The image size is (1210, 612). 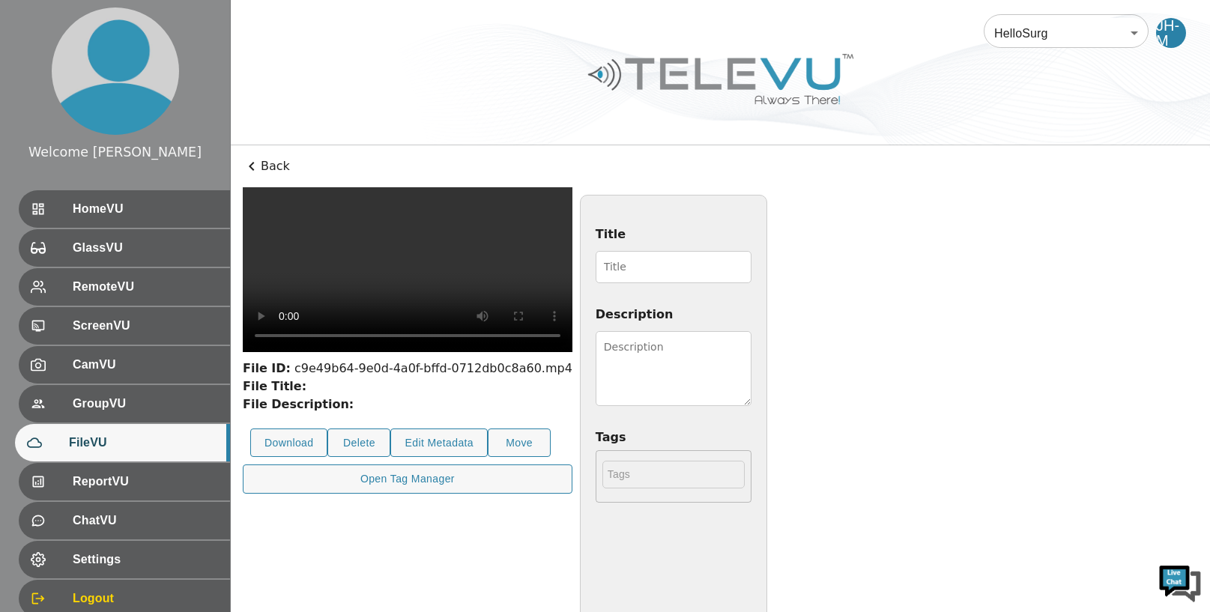 What do you see at coordinates (115, 71) in the screenshot?
I see `img: profile.png` at bounding box center [115, 71].